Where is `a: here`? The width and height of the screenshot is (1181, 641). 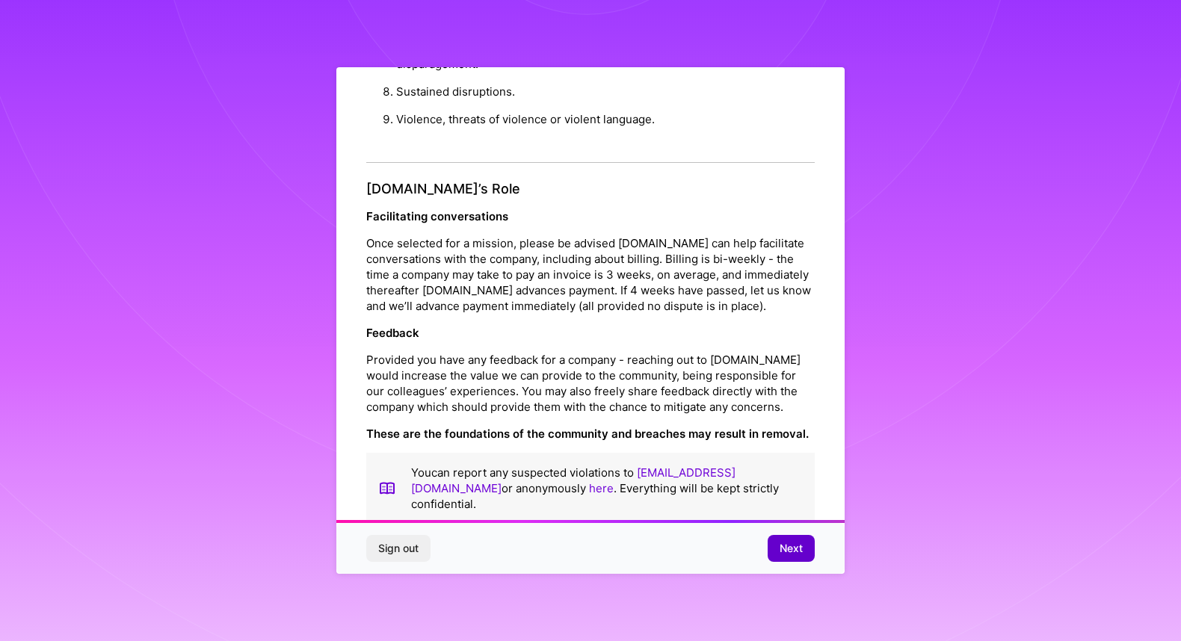
a: here is located at coordinates (601, 488).